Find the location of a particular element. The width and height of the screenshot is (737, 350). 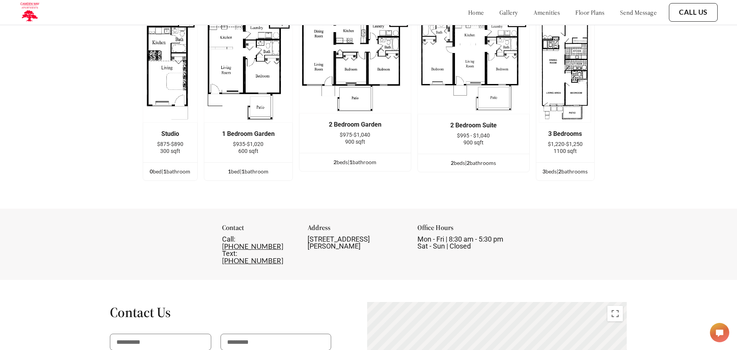

a: send message is located at coordinates (638, 12).